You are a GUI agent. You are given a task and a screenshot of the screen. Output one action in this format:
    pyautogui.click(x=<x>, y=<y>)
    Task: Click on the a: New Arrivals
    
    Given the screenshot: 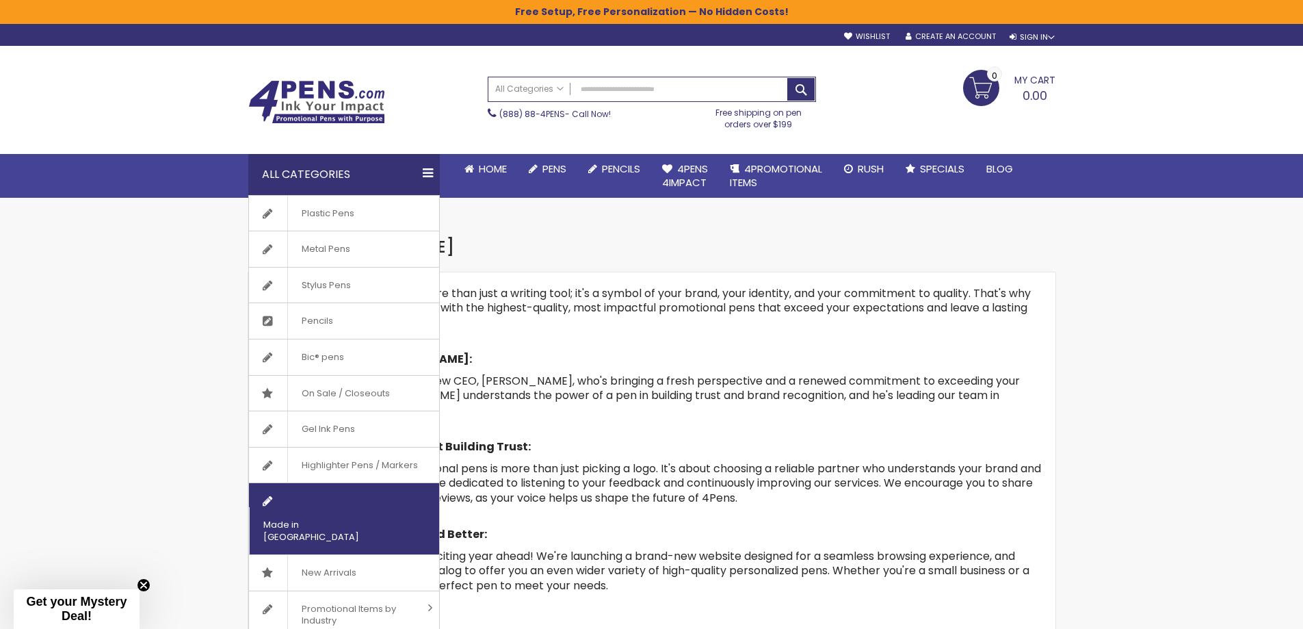 What is the action you would take?
    pyautogui.click(x=344, y=573)
    